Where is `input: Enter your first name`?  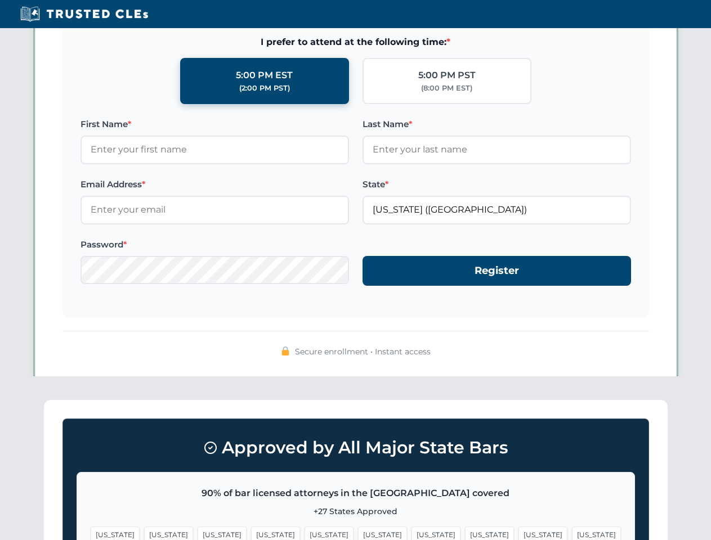 input: Enter your first name is located at coordinates (214, 150).